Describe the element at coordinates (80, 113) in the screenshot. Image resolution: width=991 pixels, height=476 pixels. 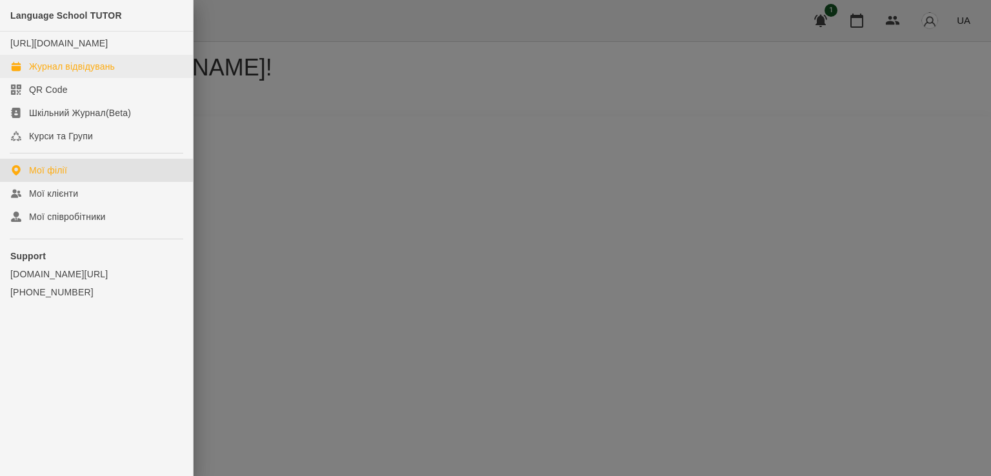
I see `div: Шкільний Журнал(Beta)` at that location.